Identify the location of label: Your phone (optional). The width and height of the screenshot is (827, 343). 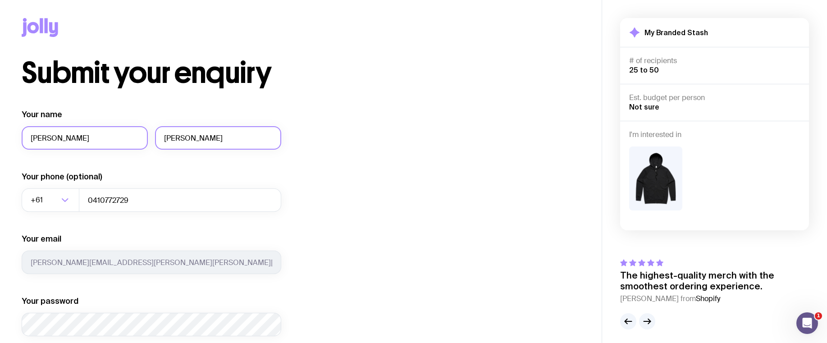
(62, 177).